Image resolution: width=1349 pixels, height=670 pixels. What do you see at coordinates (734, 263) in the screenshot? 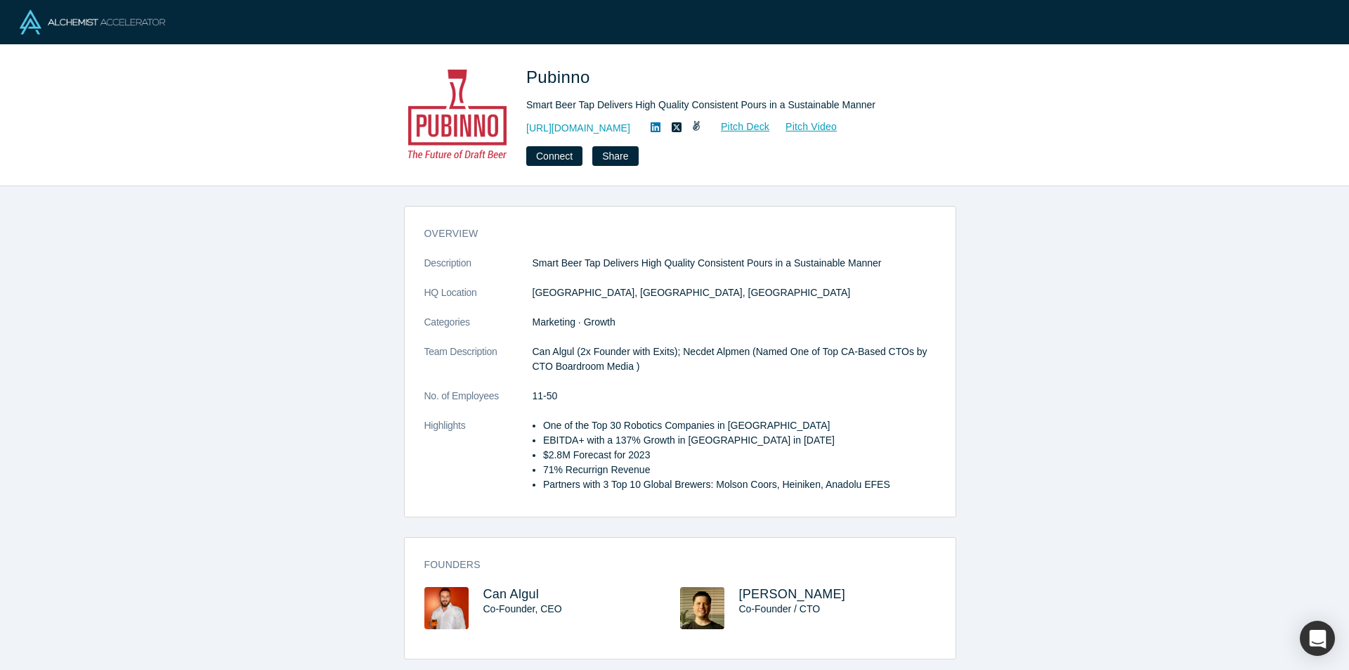
I see `p: Smart Beer Tap Delivers High Quality Consistent Pours in a Sustainable Manner` at bounding box center [734, 263].